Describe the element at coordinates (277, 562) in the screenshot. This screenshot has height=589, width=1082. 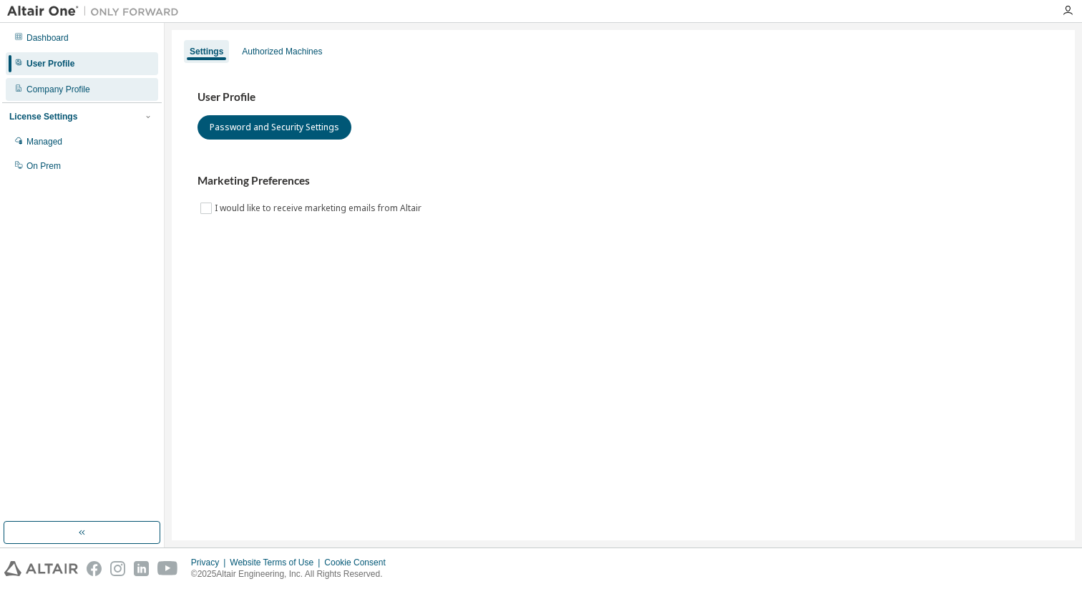
I see `div: Website Terms of Use` at that location.